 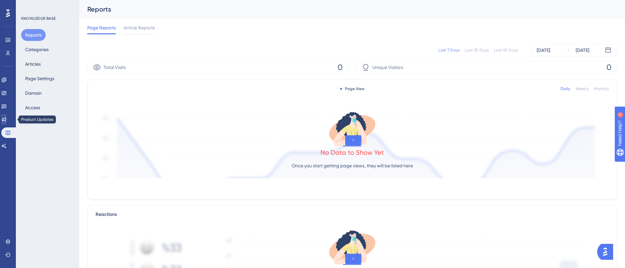 I want to click on button: Reports, so click(x=33, y=35).